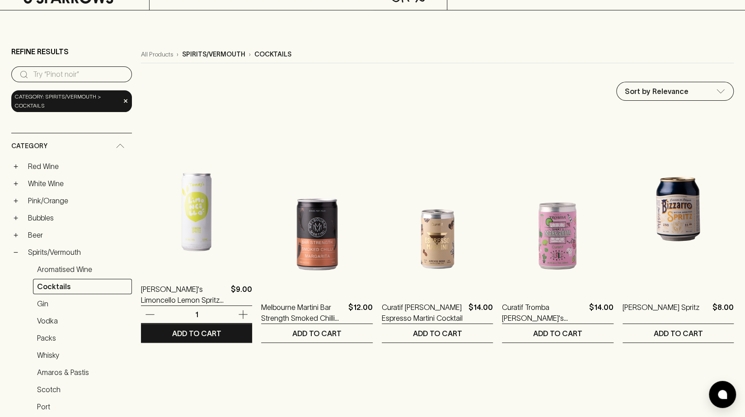 The image size is (745, 417). Describe the element at coordinates (29, 146) in the screenshot. I see `span: Category` at that location.